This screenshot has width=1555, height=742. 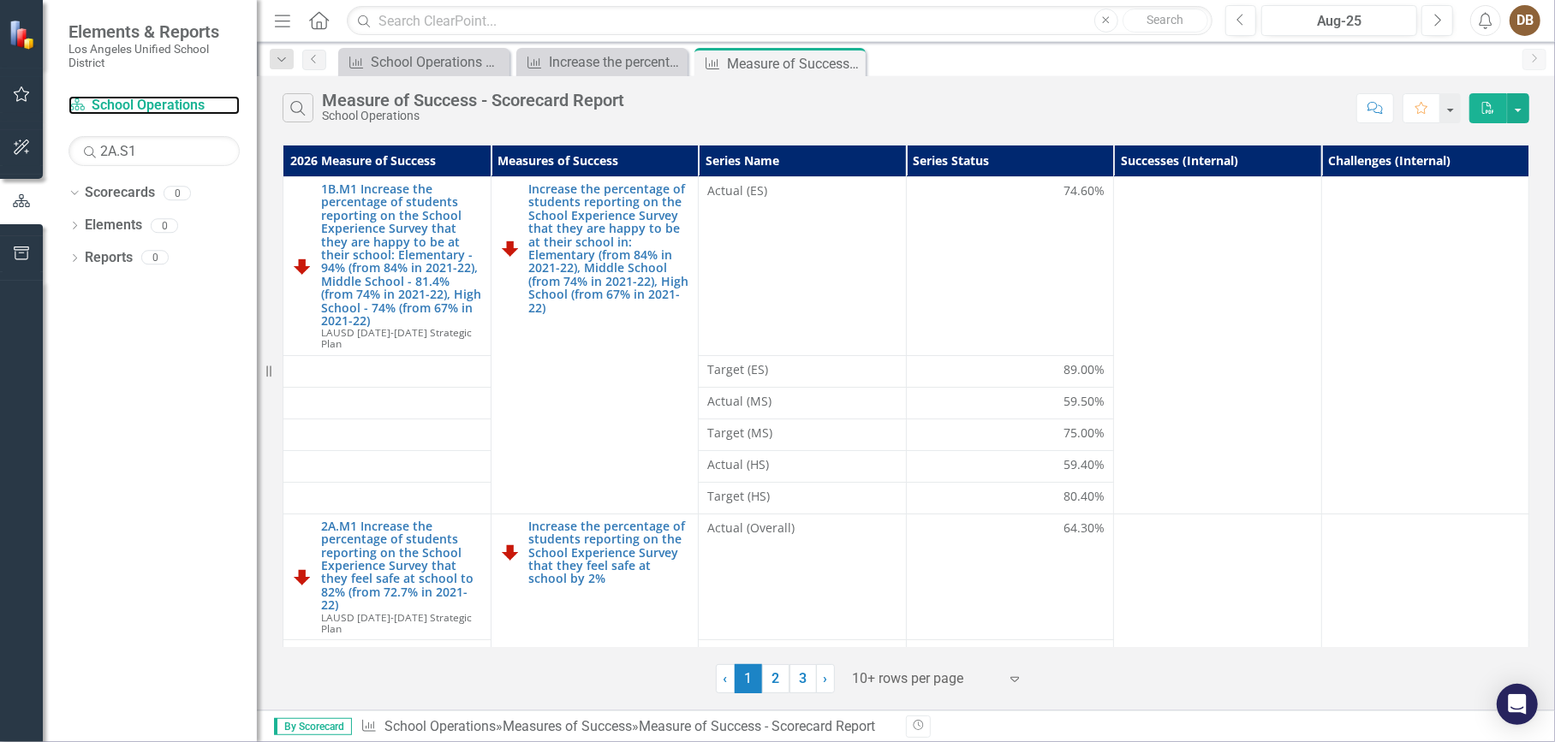 What do you see at coordinates (109, 258) in the screenshot?
I see `a: Reports` at bounding box center [109, 258].